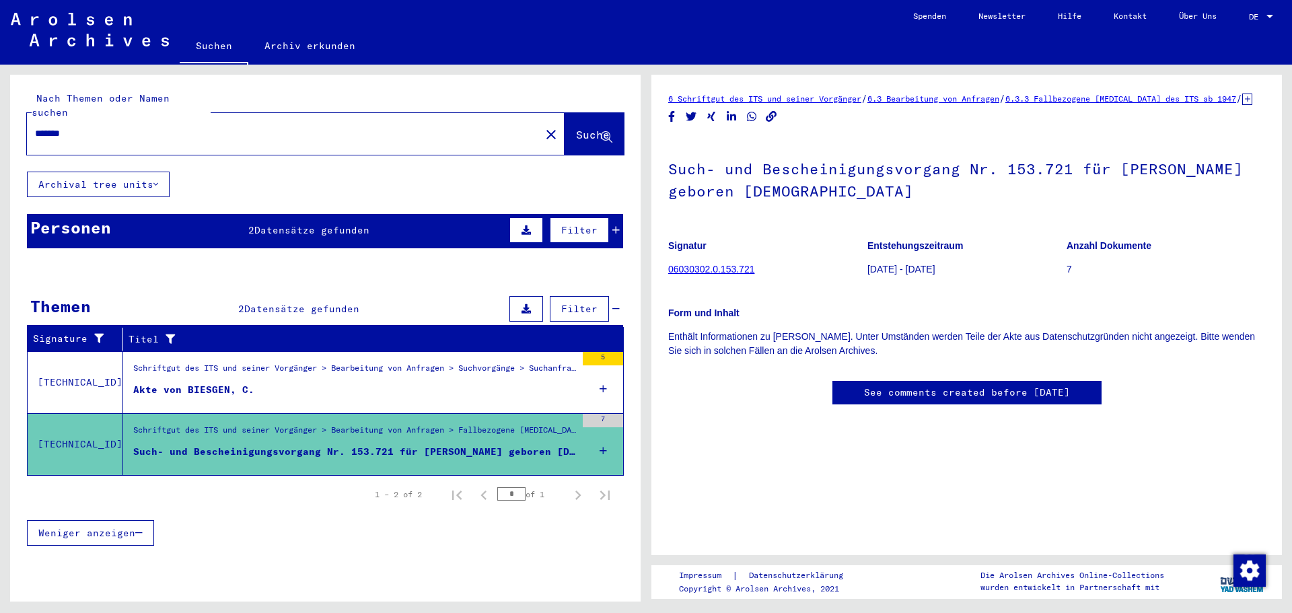  What do you see at coordinates (214, 47) in the screenshot?
I see `a: Suchen` at bounding box center [214, 47].